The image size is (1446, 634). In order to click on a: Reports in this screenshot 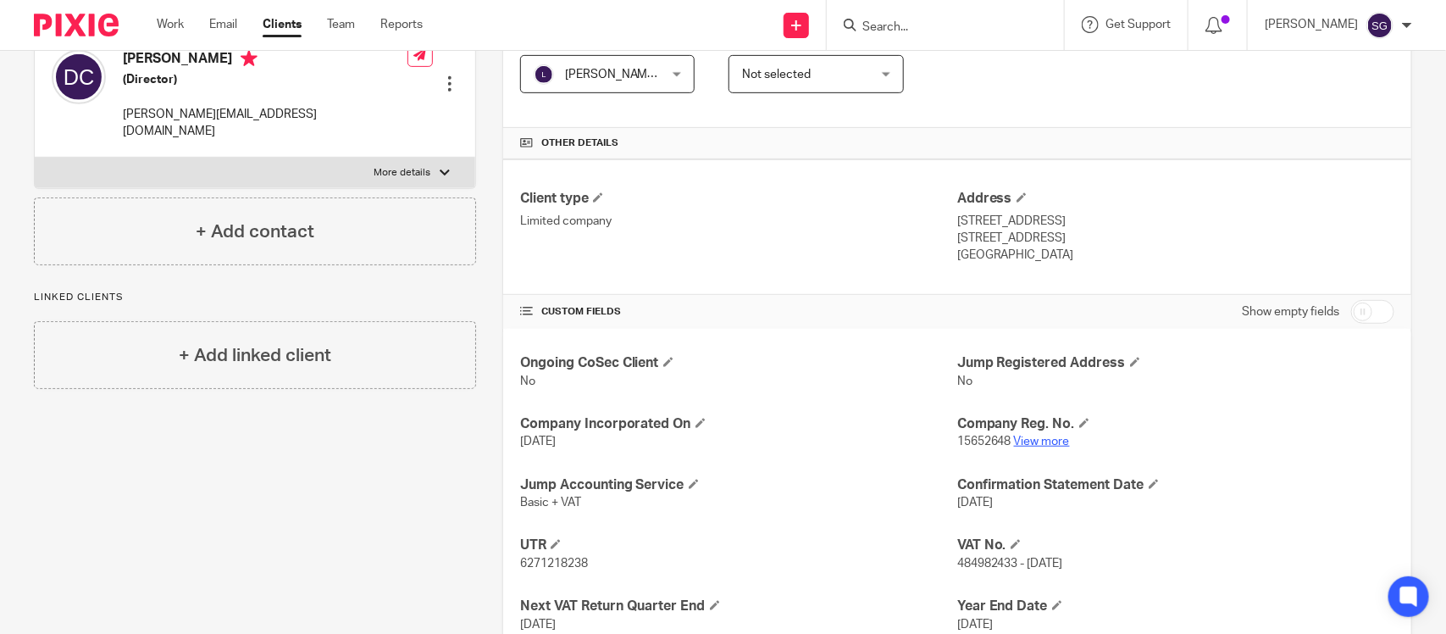, I will do `click(401, 25)`.